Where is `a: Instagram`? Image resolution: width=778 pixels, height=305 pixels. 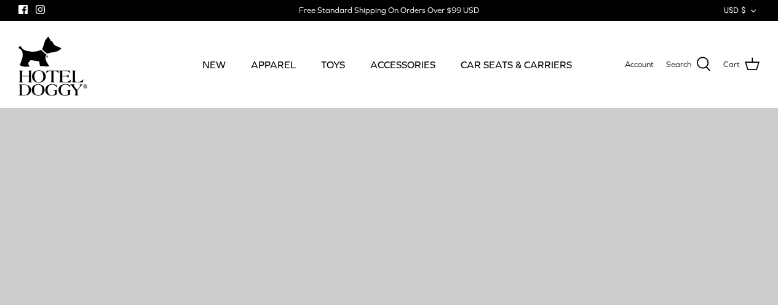
a: Instagram is located at coordinates (40, 9).